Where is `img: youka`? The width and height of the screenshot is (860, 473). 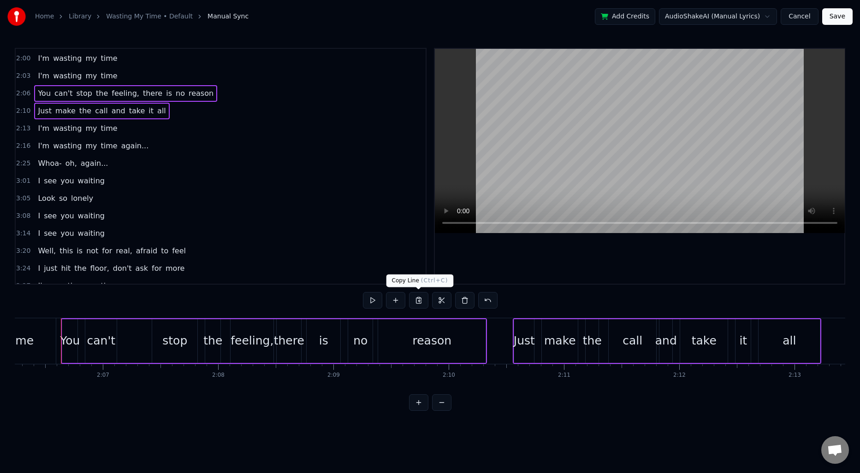
img: youka is located at coordinates (17, 17).